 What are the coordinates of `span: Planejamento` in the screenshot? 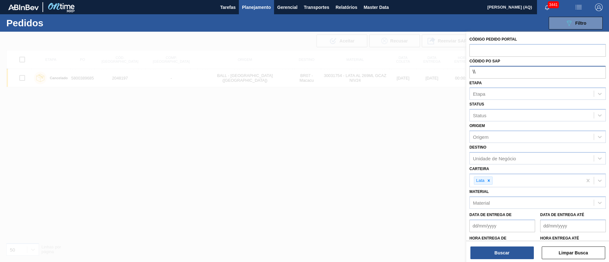 It's located at (256, 7).